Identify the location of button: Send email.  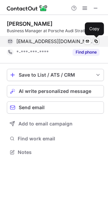
(55, 108).